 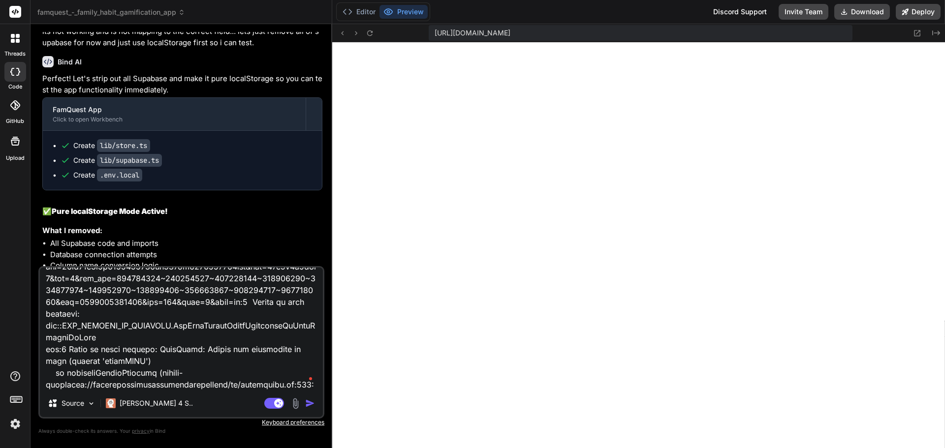 I want to click on button: Preview, so click(x=404, y=12).